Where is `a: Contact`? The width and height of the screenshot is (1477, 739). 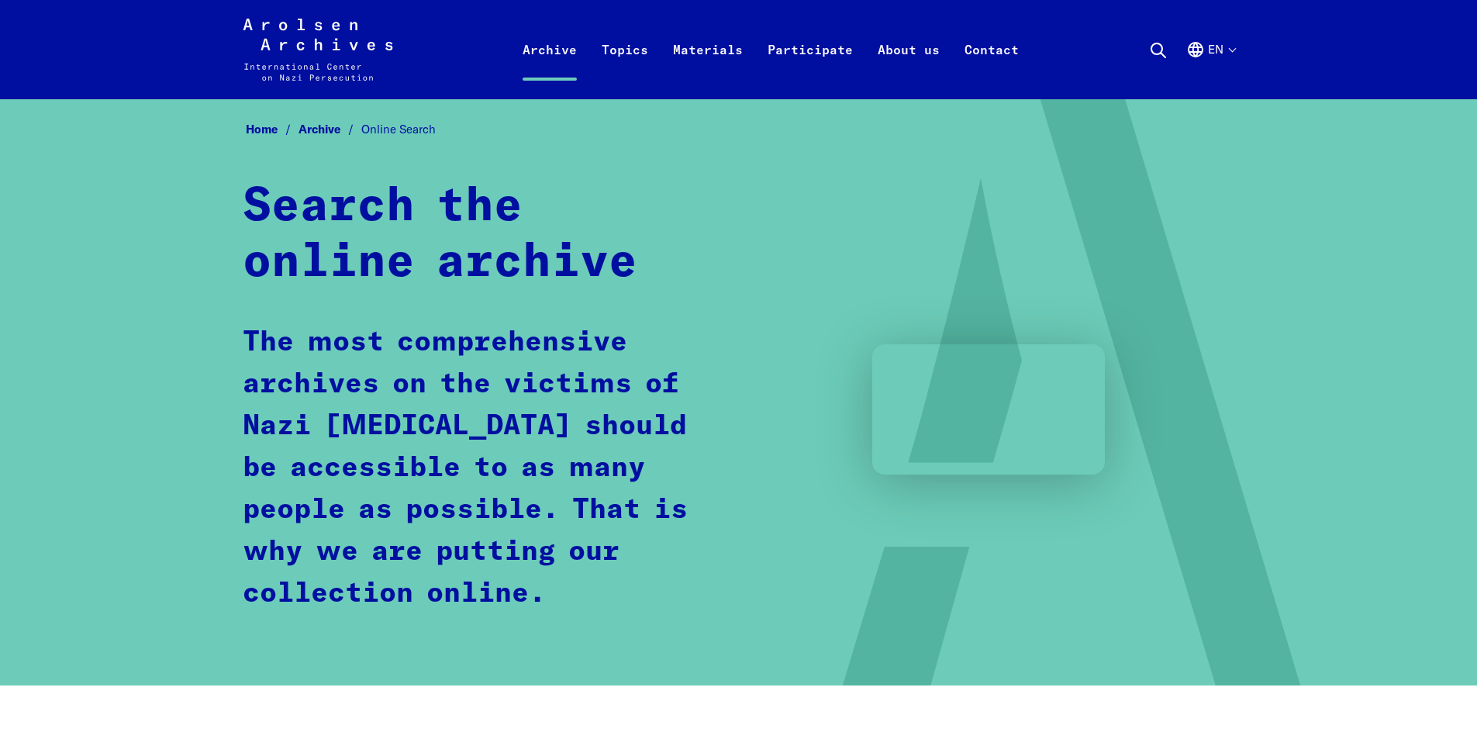 a: Contact is located at coordinates (991, 68).